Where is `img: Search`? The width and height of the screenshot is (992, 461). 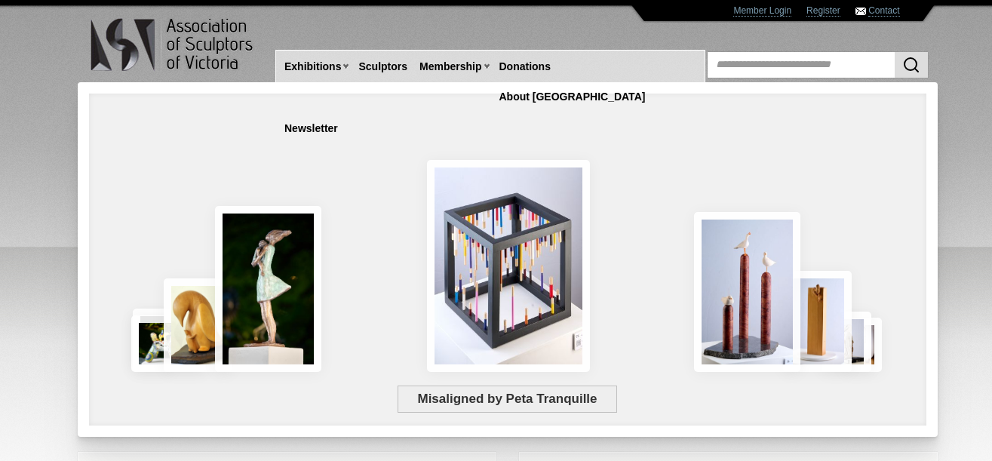 img: Search is located at coordinates (911, 65).